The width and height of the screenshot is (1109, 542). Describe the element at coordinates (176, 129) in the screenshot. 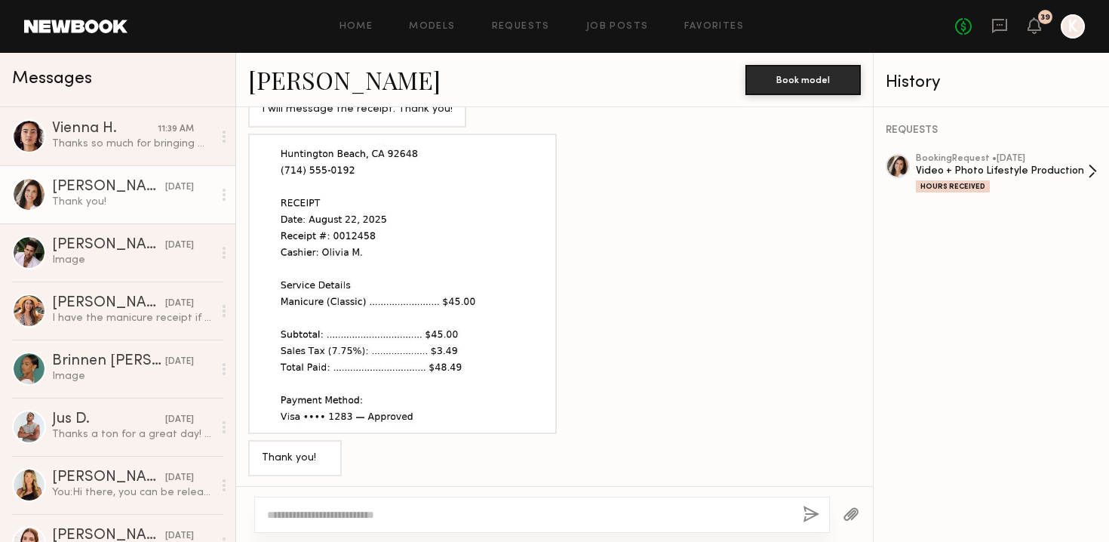

I see `div: 11:39 AM` at that location.